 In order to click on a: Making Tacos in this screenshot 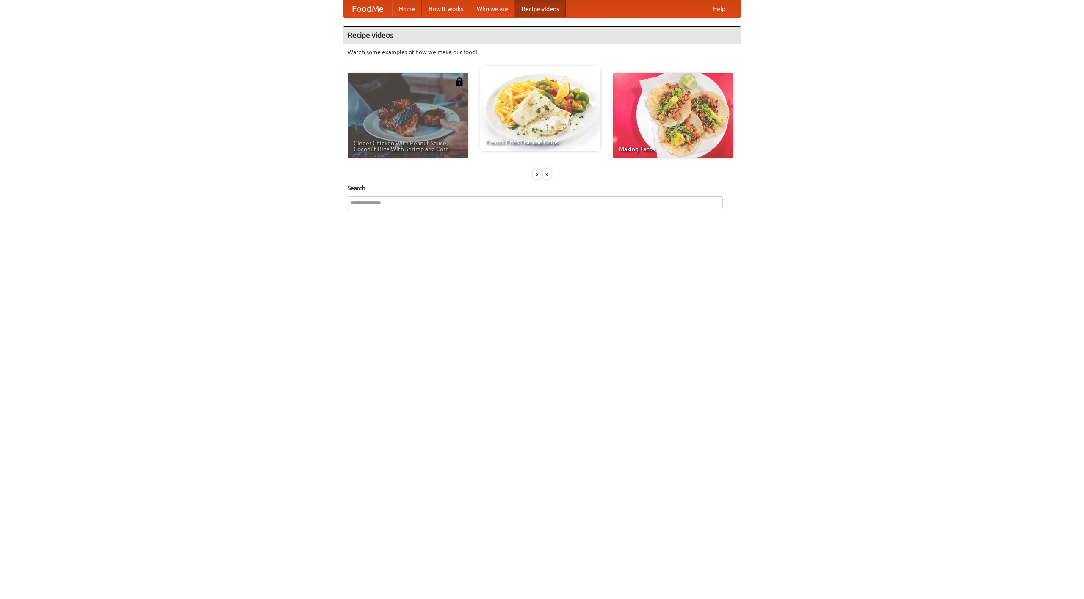, I will do `click(673, 116)`.